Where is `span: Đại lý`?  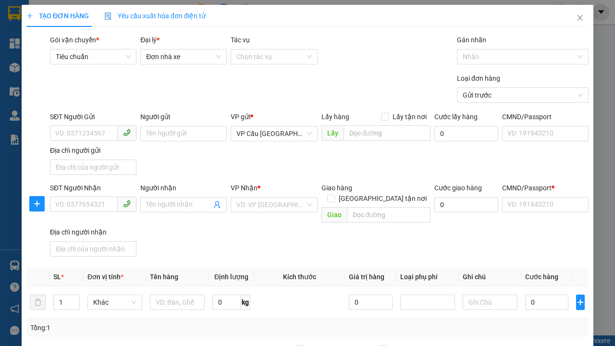
span: Đại lý is located at coordinates (150, 40).